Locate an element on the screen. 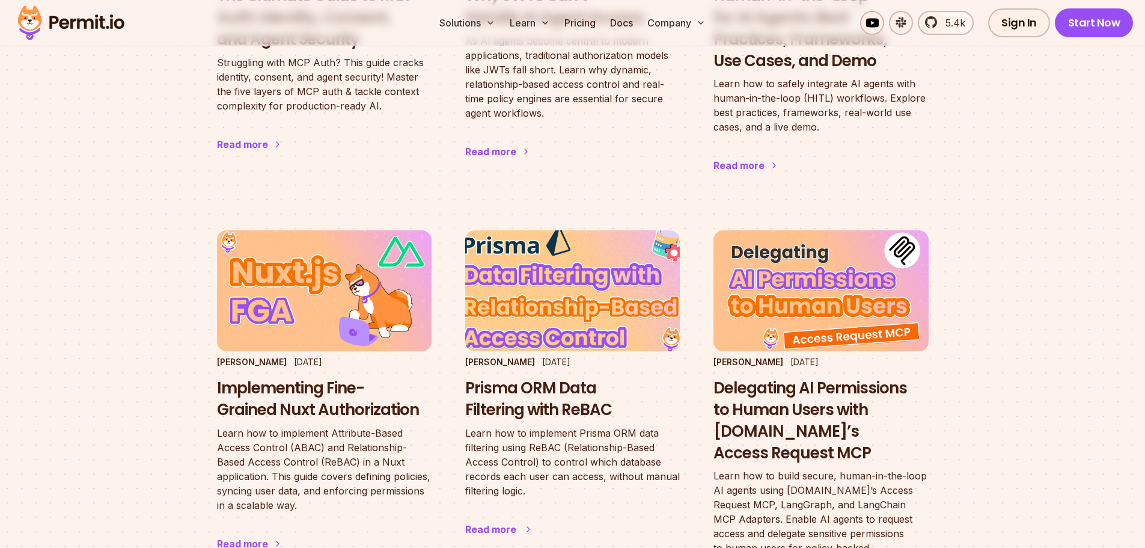  button: Solutions is located at coordinates (467, 23).